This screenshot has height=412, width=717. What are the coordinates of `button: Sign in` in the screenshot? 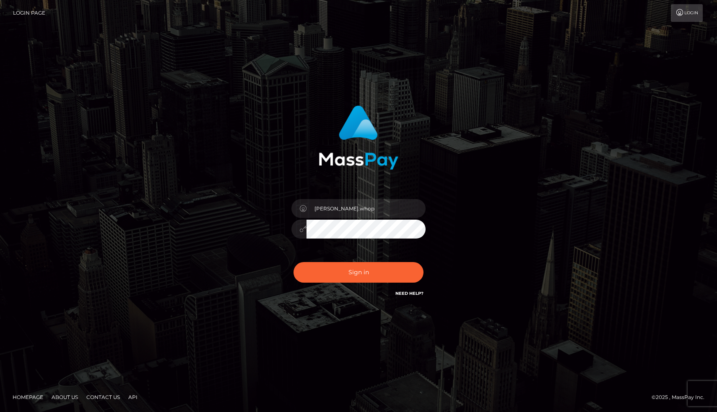 It's located at (359, 272).